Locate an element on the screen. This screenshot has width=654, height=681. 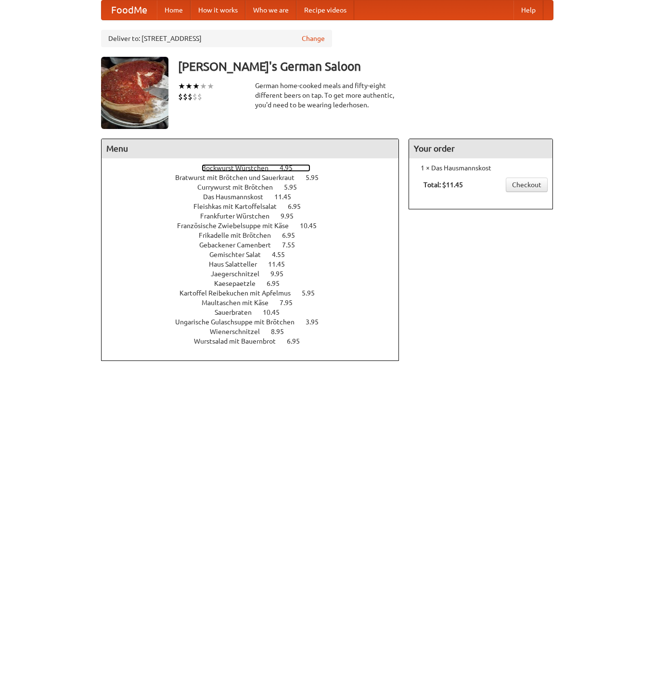
span: Maultaschen mit Käse is located at coordinates (240, 303).